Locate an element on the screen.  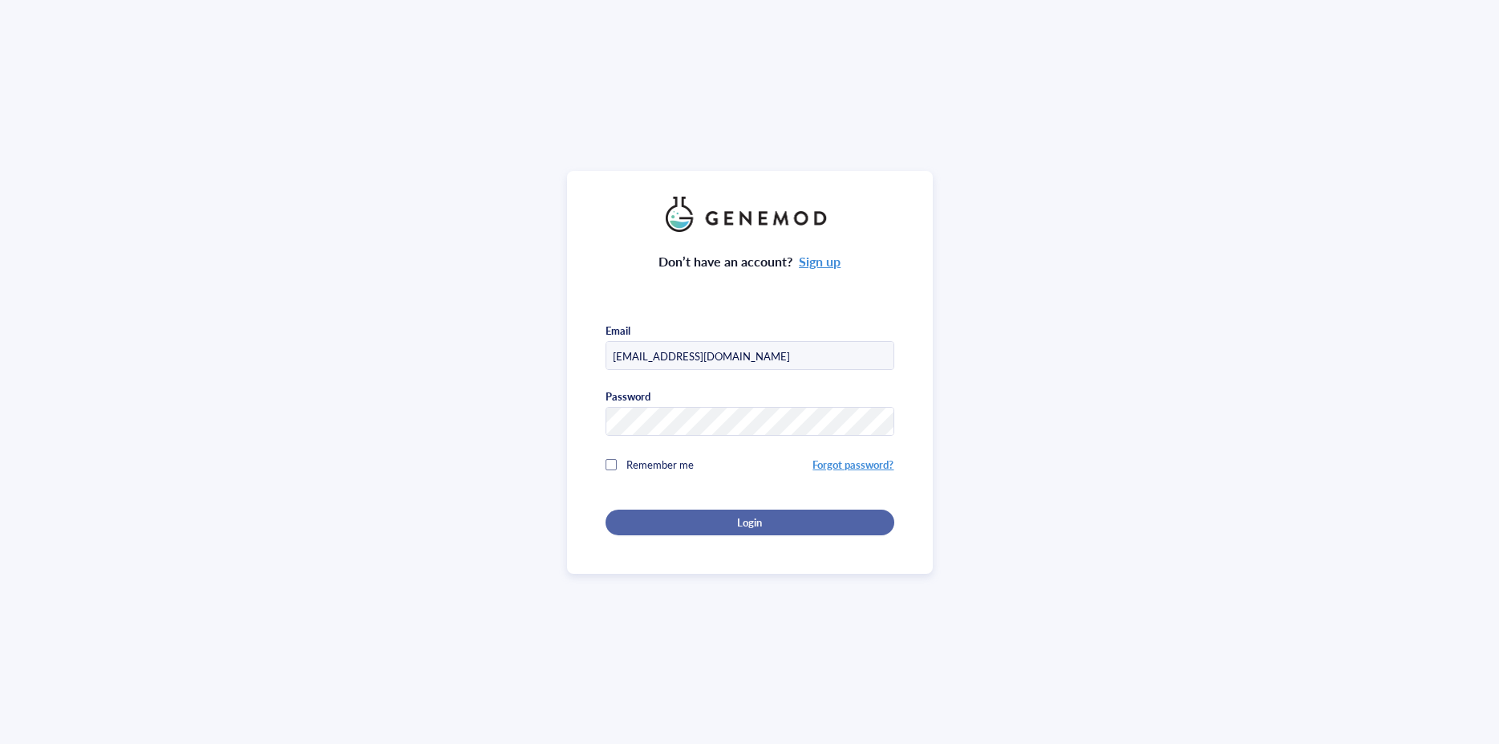
span: Login is located at coordinates (749, 522).